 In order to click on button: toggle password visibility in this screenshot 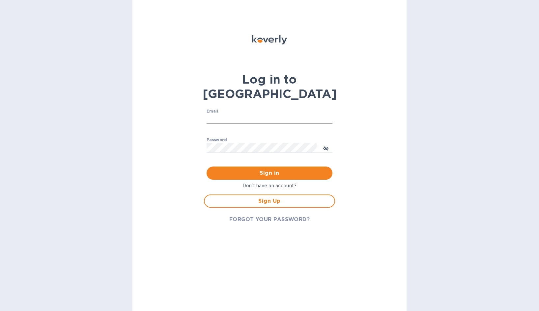, I will do `click(326, 148)`.